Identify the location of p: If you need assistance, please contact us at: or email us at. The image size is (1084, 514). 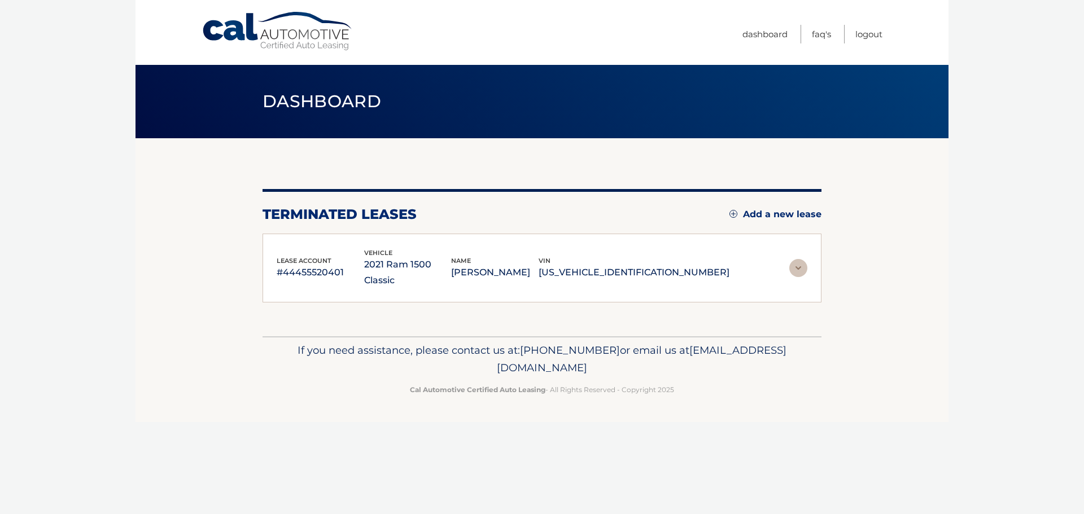
(542, 360).